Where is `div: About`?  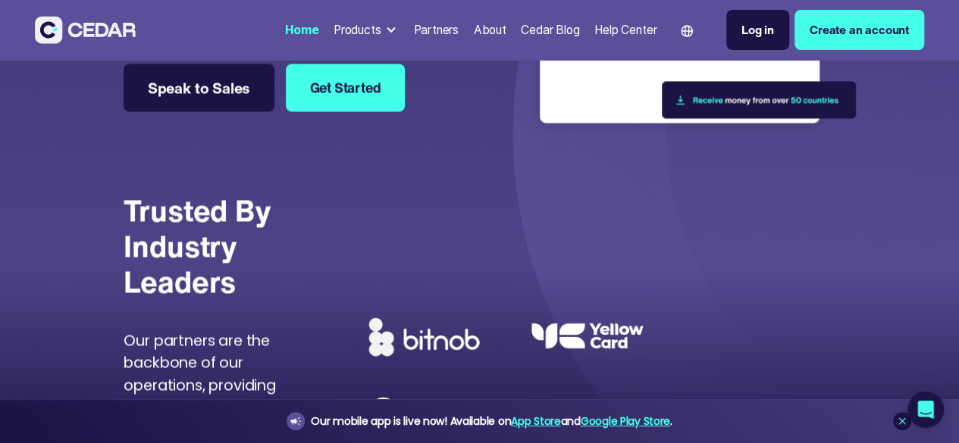
div: About is located at coordinates (490, 30).